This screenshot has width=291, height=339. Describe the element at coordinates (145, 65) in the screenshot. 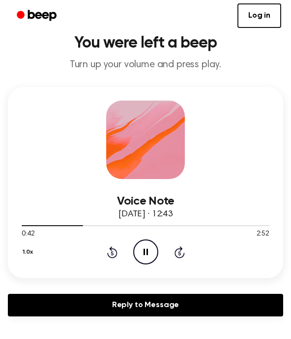

I see `p: Turn up your volume and press play.` at that location.